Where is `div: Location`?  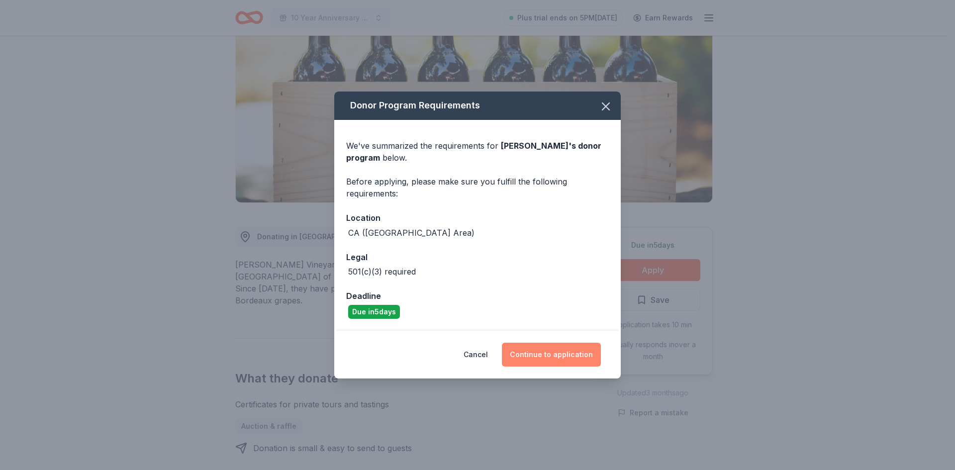 div: Location is located at coordinates (478, 218).